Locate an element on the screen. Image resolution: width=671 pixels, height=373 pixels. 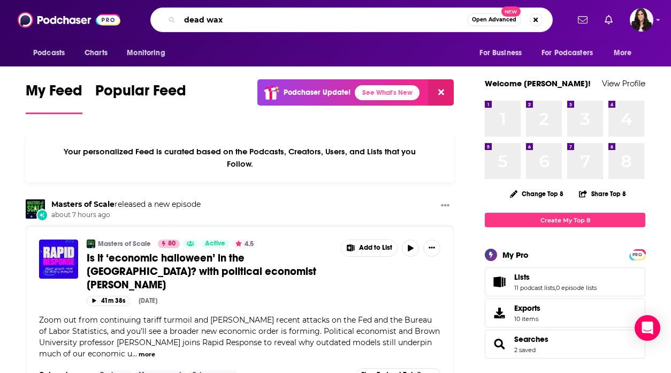
a: Is it ‘economic halloween’ in the US? with political economist Mark Blyth is located at coordinates (58, 259).